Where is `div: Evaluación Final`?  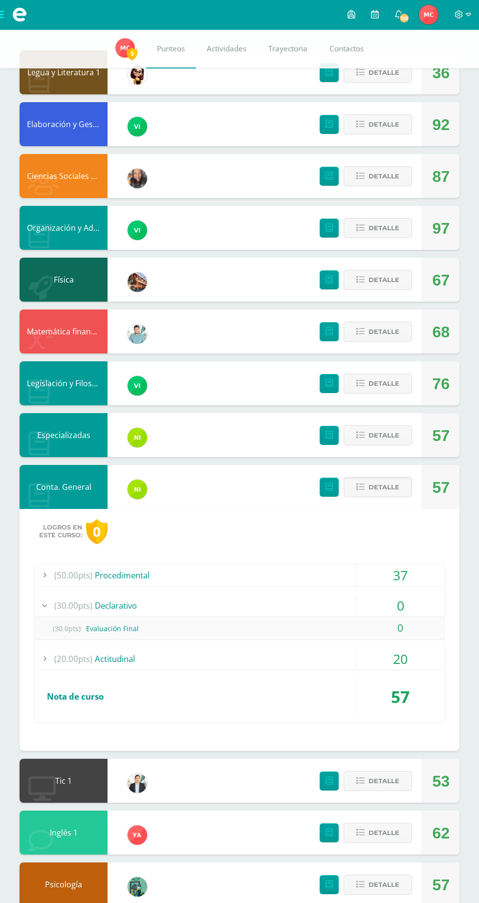
div: Evaluación Final is located at coordinates (240, 628).